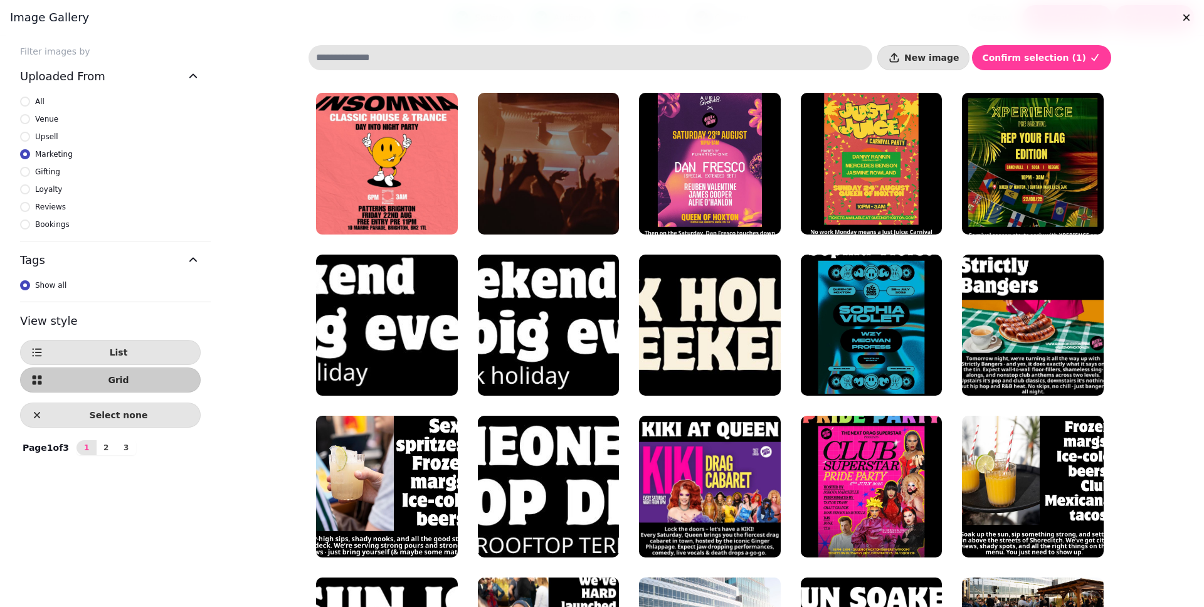 The height and width of the screenshot is (607, 1204). What do you see at coordinates (387, 486) in the screenshot?
I see `img: Screen Shot 2025-07-18 at 12.16.27.png` at bounding box center [387, 486].